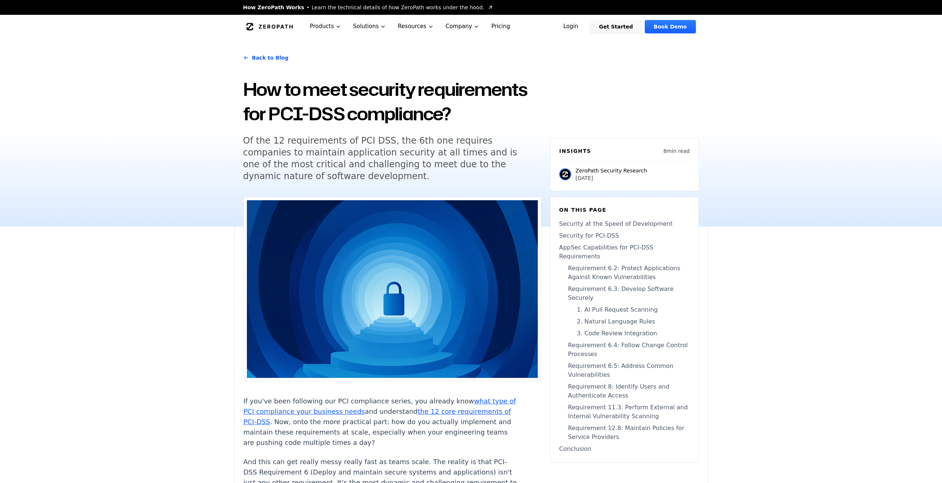  Describe the element at coordinates (624, 333) in the screenshot. I see `a: 3. Code Review Integration` at that location.